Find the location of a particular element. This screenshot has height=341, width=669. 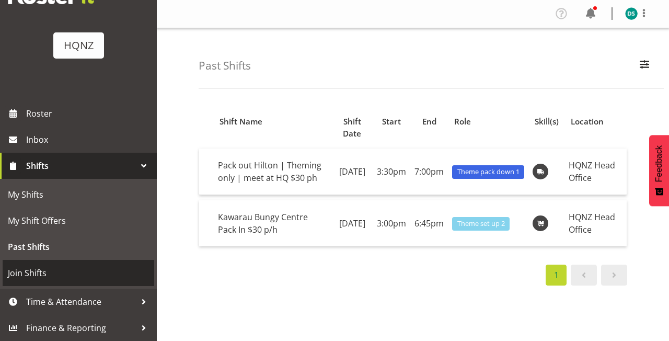

span: End is located at coordinates (429, 121).